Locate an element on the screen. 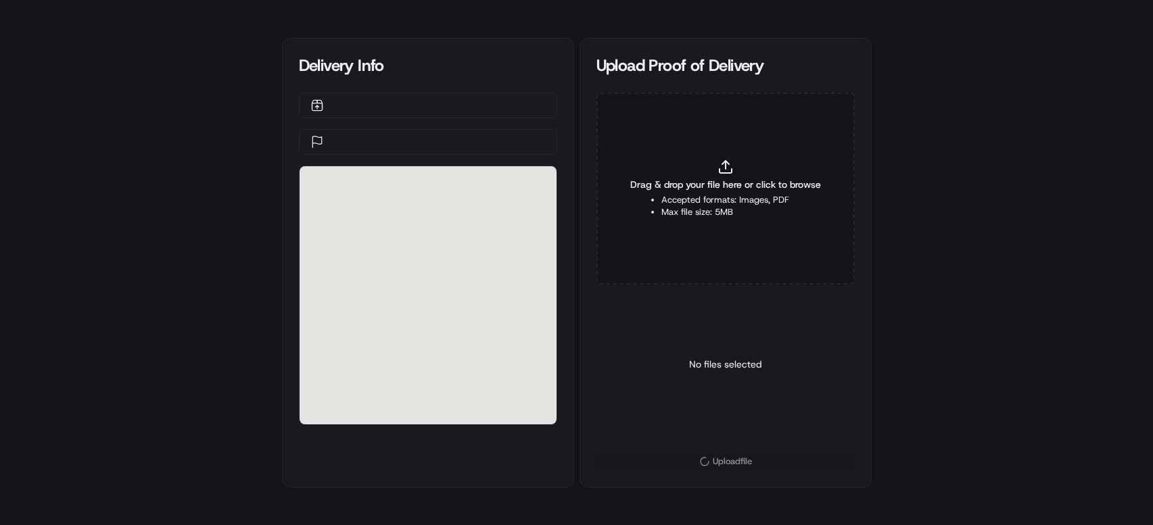 The width and height of the screenshot is (1153, 525). div: 0 is located at coordinates (428, 295).